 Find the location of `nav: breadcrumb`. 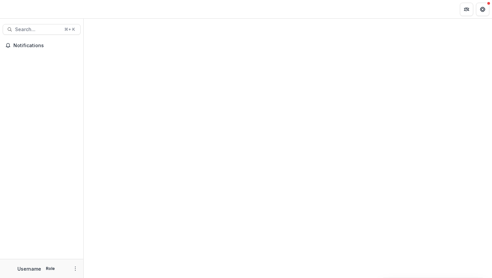

nav: breadcrumb is located at coordinates (100, 9).